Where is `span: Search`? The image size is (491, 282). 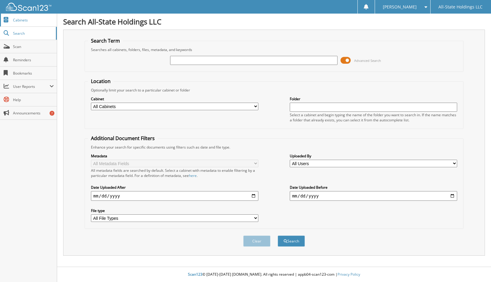 span: Search is located at coordinates (33, 33).